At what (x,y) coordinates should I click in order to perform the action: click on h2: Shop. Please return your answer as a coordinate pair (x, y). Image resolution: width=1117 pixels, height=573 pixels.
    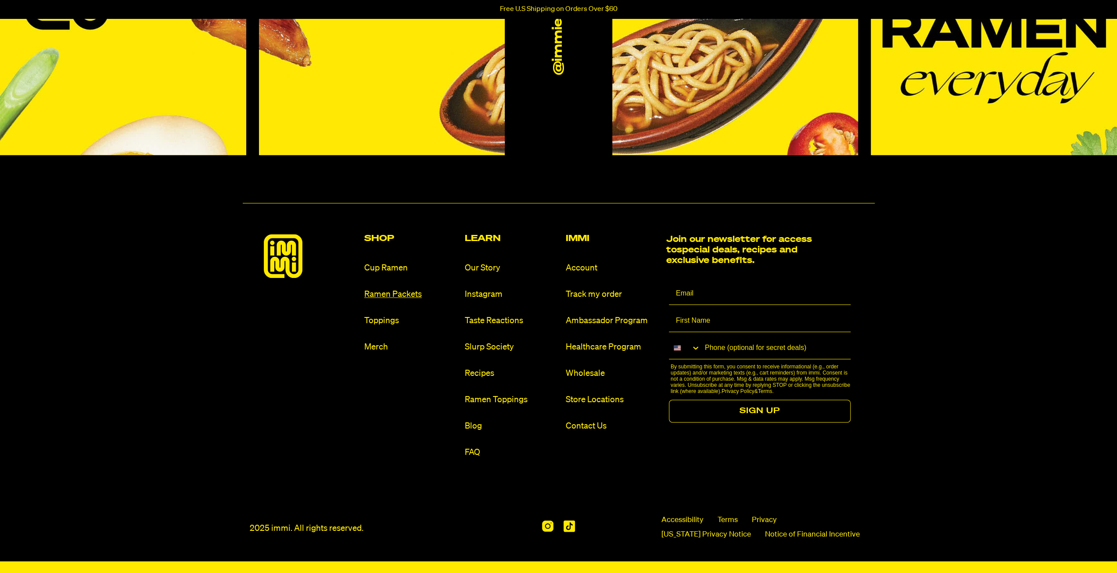
    Looking at the image, I should click on (411, 238).